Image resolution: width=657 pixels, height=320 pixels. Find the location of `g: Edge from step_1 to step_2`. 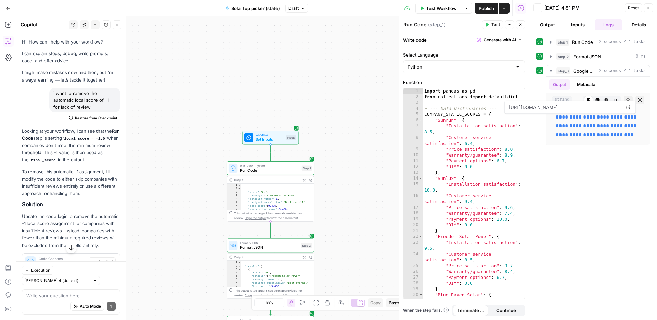

g: Edge from step_1 to step_2 is located at coordinates (270, 230).